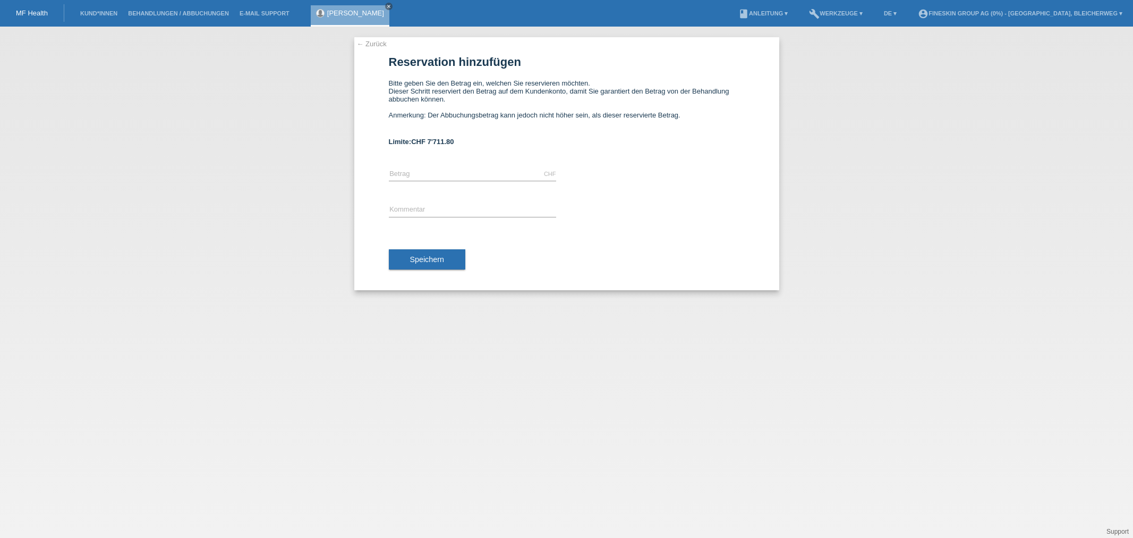 The image size is (1133, 538). Describe the element at coordinates (814, 14) in the screenshot. I see `i: build` at that location.